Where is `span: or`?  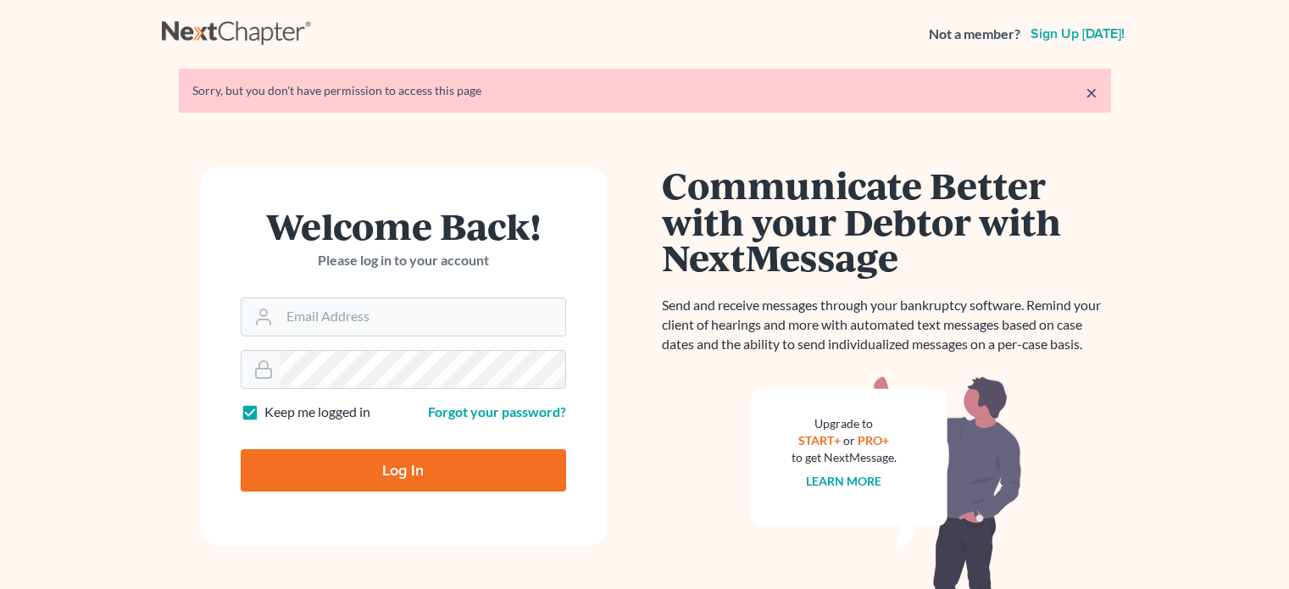 span: or is located at coordinates (849, 440).